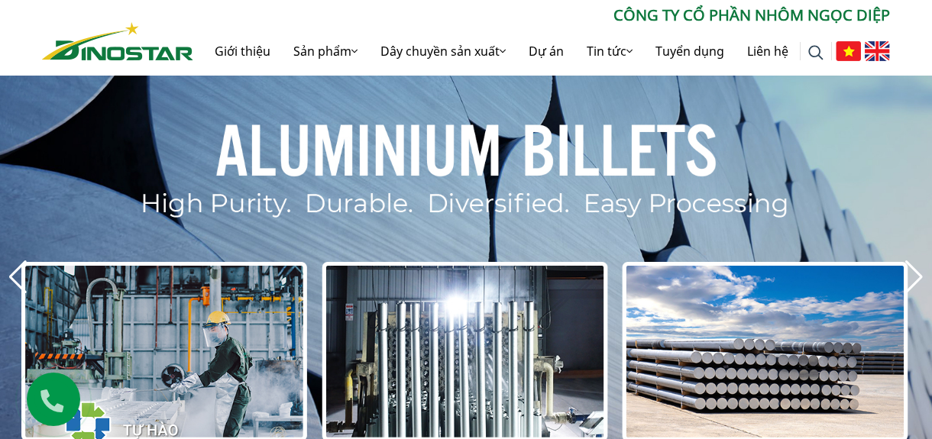 The width and height of the screenshot is (932, 439). Describe the element at coordinates (848, 51) in the screenshot. I see `img: Tiếng Việt` at that location.